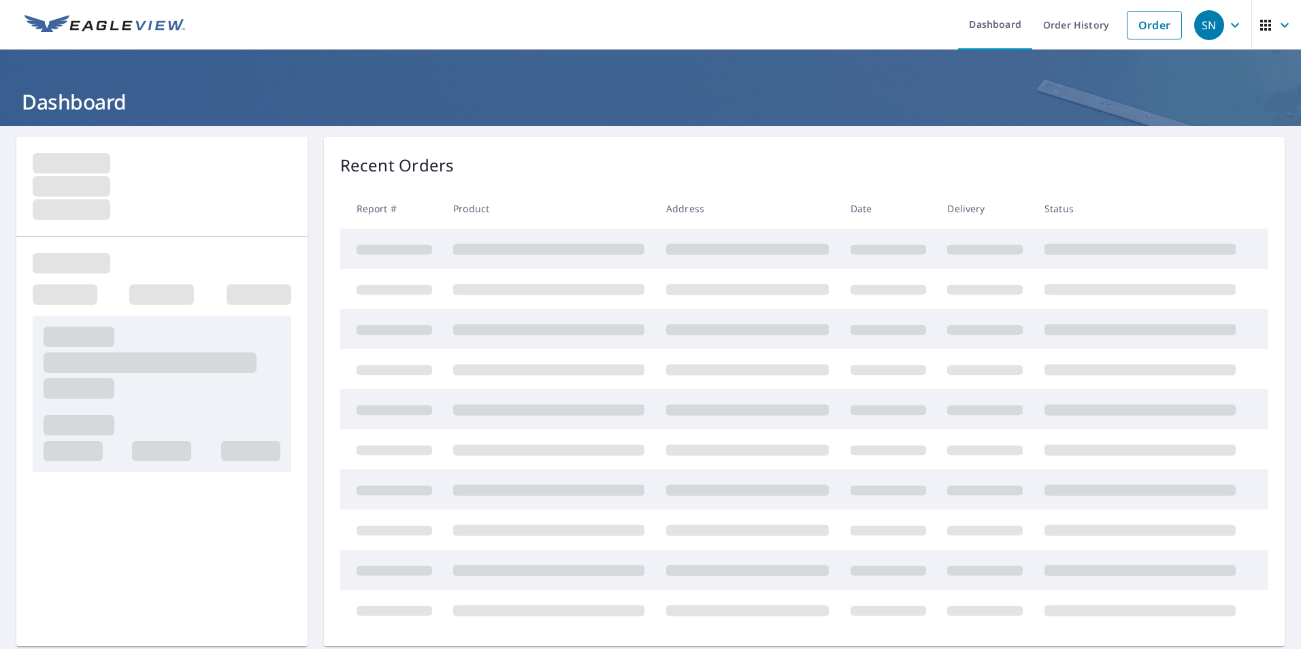 Image resolution: width=1301 pixels, height=649 pixels. What do you see at coordinates (985, 208) in the screenshot?
I see `th: Delivery` at bounding box center [985, 208].